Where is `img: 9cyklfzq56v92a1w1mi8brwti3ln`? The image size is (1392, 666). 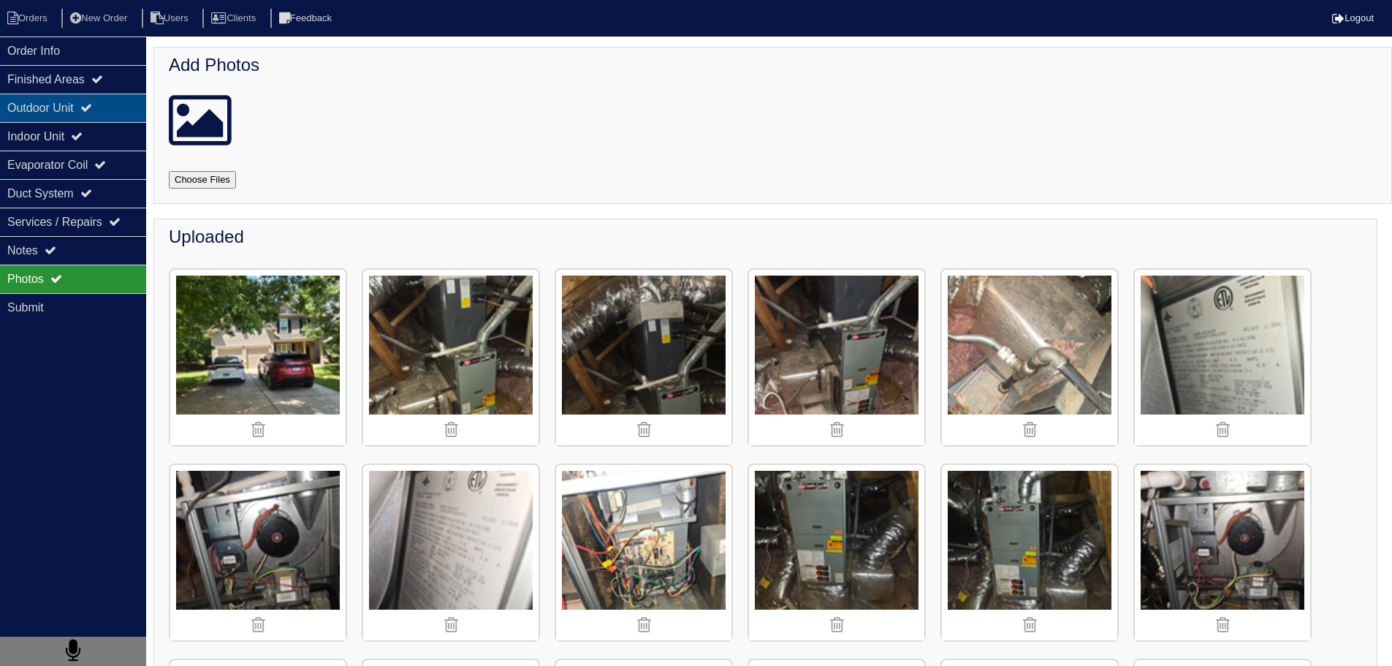
img: 9cyklfzq56v92a1w1mi8brwti3ln is located at coordinates (644, 357).